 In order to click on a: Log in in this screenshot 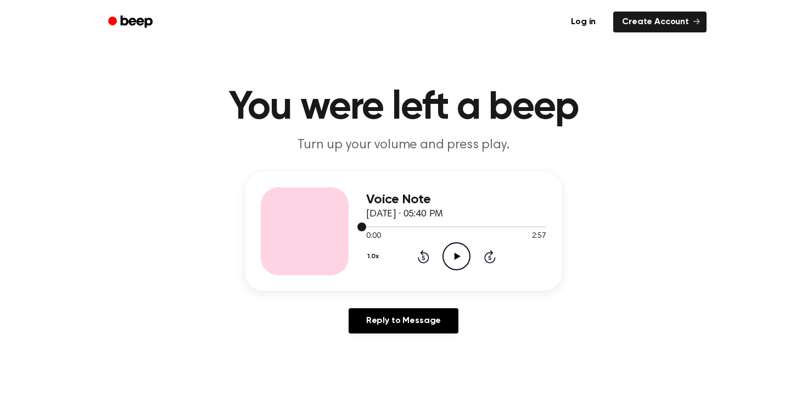, I will do `click(583, 22)`.